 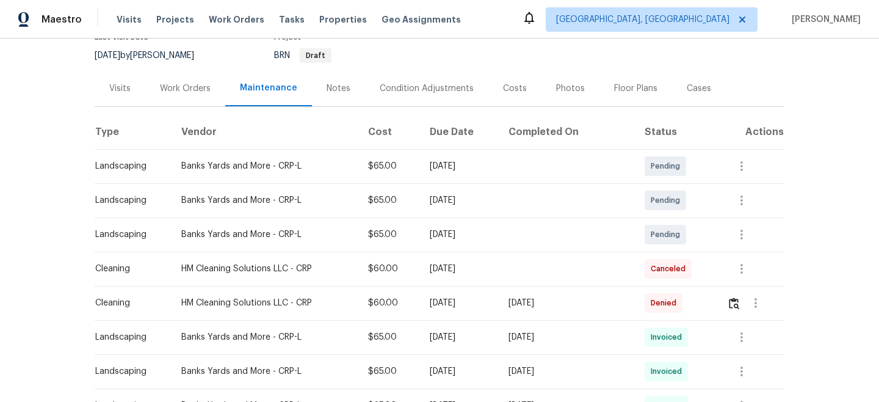 I want to click on span: Projects, so click(x=175, y=20).